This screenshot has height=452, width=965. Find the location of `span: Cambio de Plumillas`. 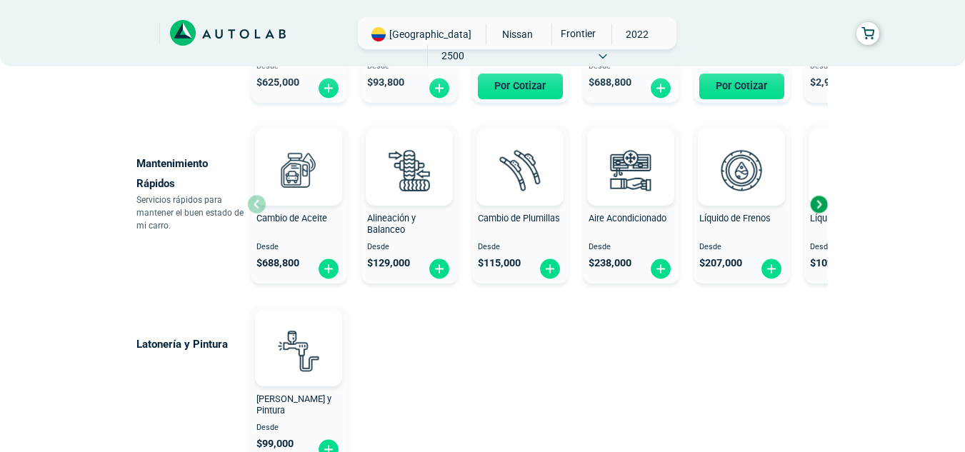

span: Cambio de Plumillas is located at coordinates (518, 218).